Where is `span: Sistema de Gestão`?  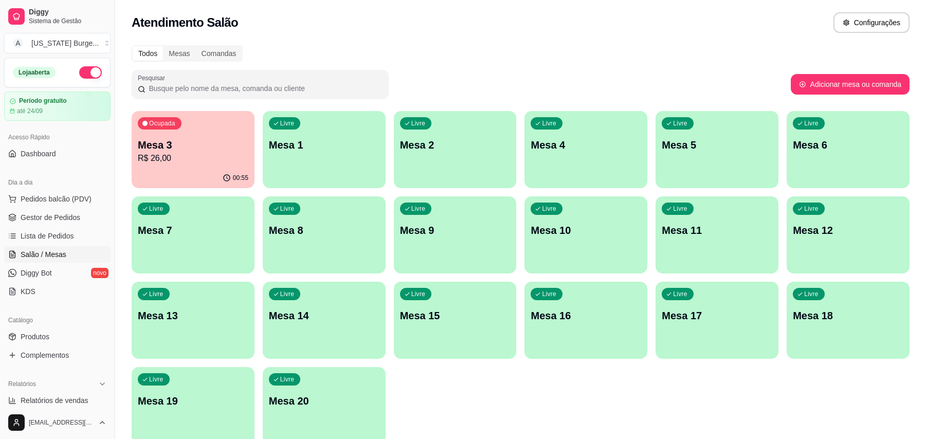 span: Sistema de Gestão is located at coordinates (67, 21).